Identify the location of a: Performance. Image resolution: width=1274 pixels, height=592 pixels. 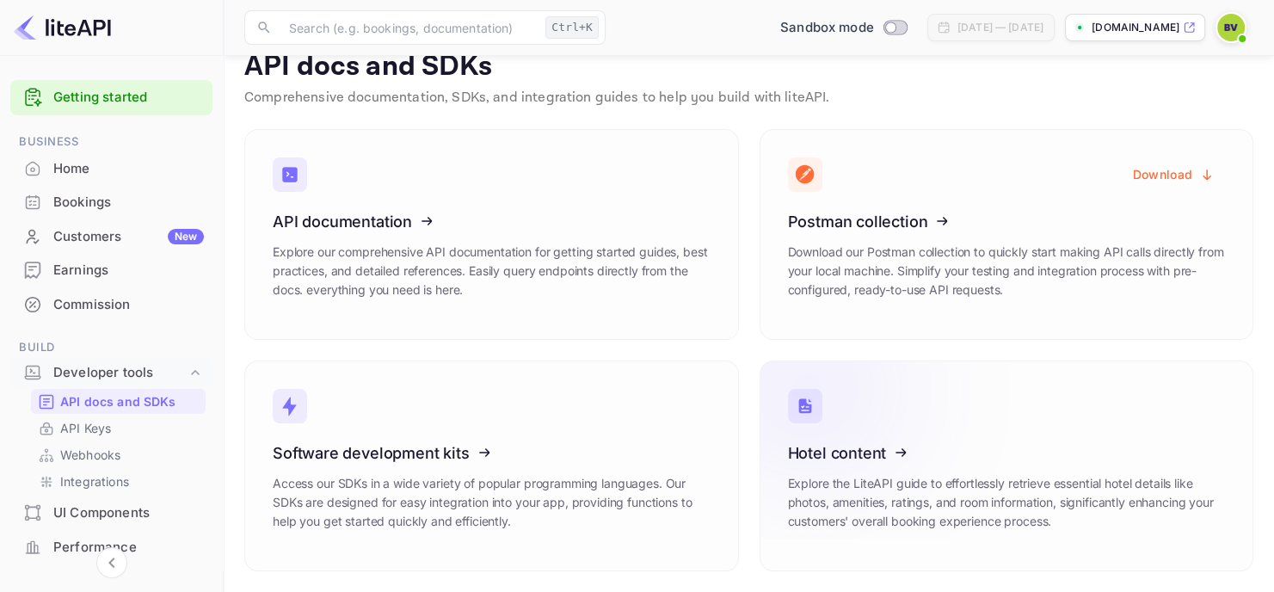
(111, 546).